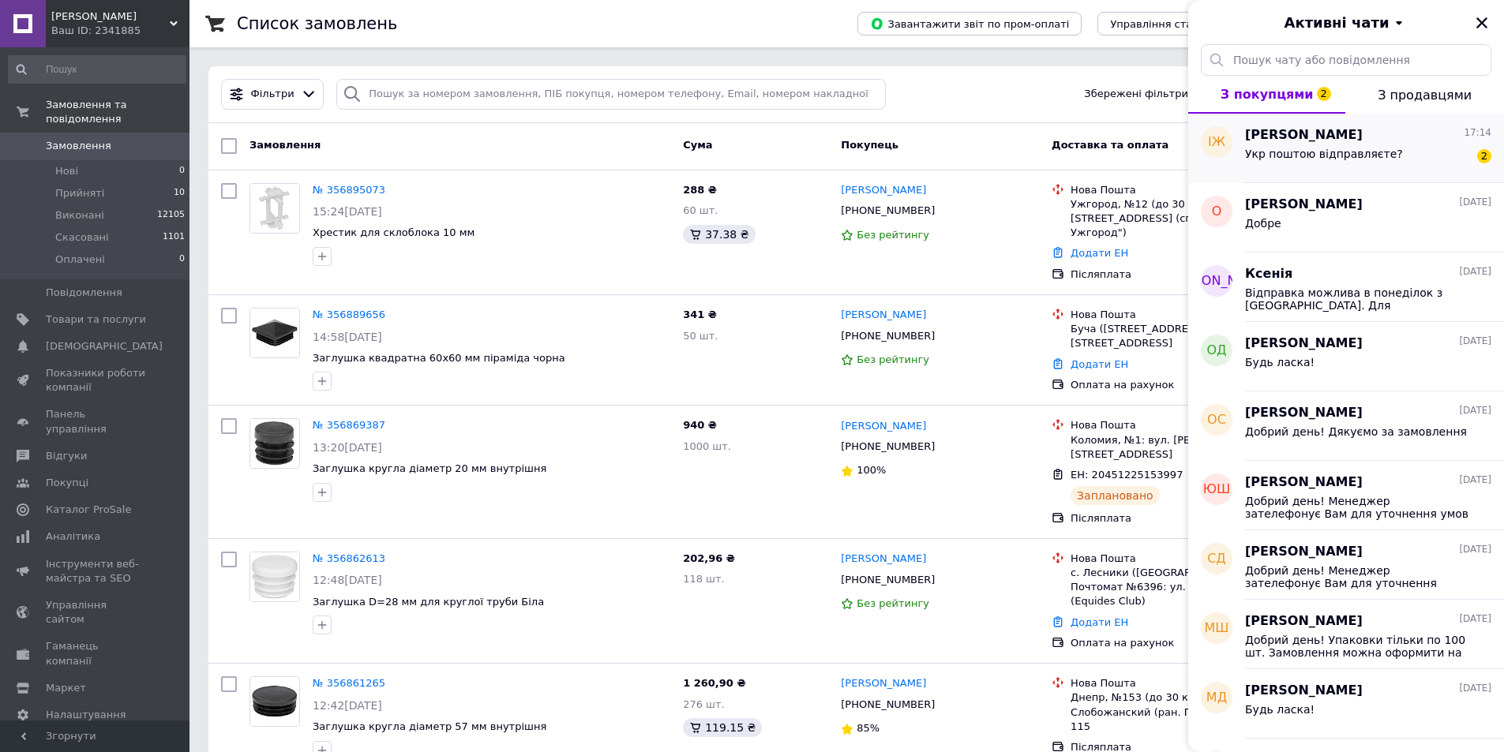  What do you see at coordinates (1482, 23) in the screenshot?
I see `button: Закрити` at bounding box center [1482, 23].